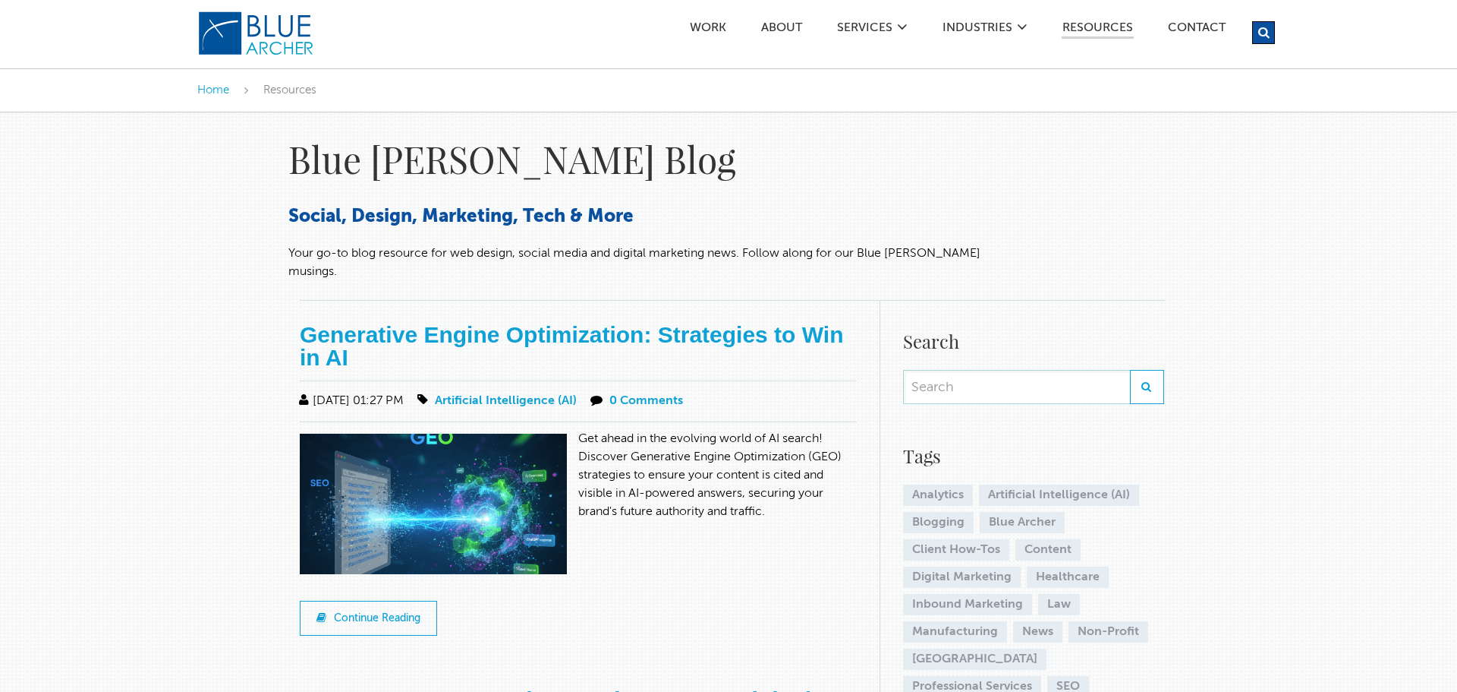 Image resolution: width=1457 pixels, height=692 pixels. I want to click on a: Contact, so click(1197, 30).